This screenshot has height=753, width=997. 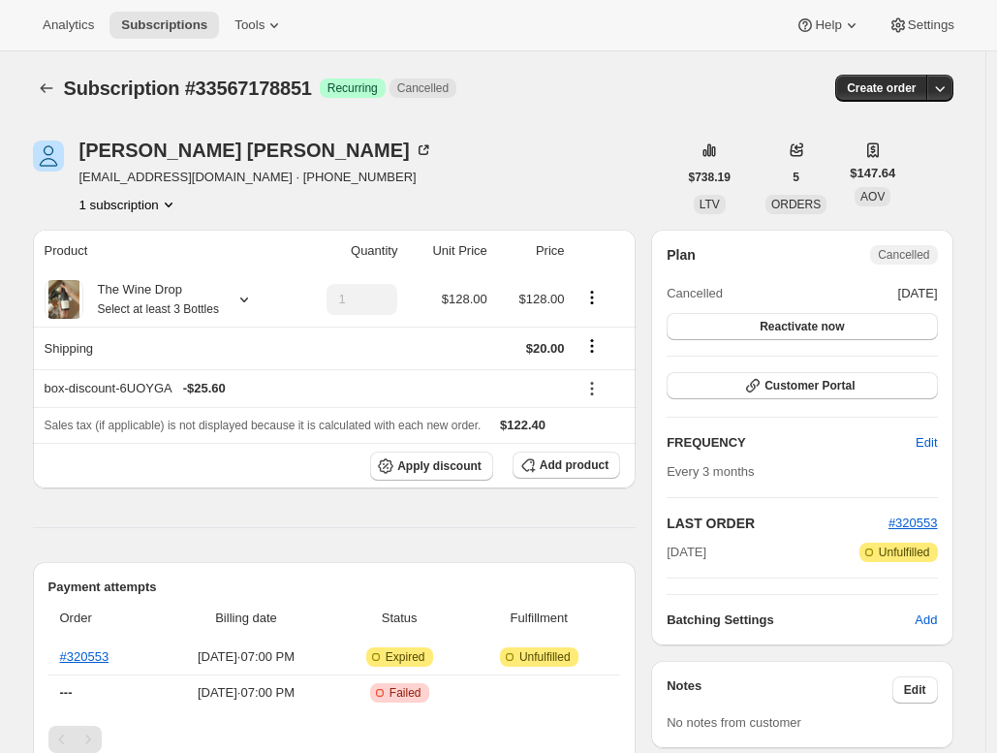 What do you see at coordinates (881, 88) in the screenshot?
I see `button: Create order` at bounding box center [881, 88].